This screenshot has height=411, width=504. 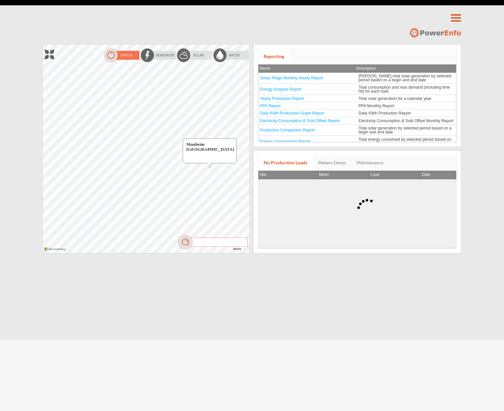 What do you see at coordinates (366, 68) in the screenshot?
I see `span: Description` at bounding box center [366, 68].